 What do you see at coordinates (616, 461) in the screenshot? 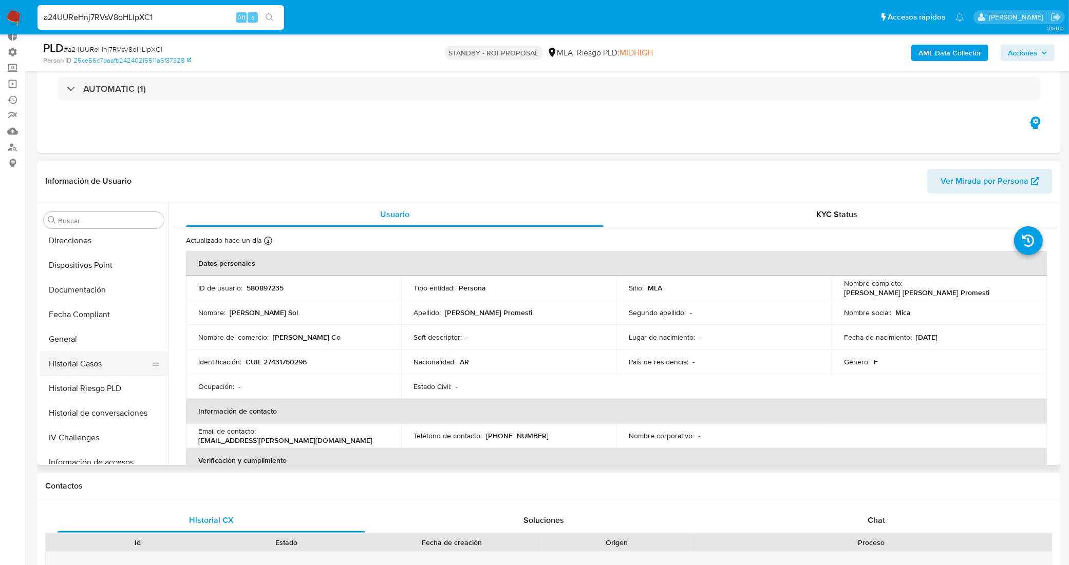
I see `th: Verificación y cumplimiento` at bounding box center [616, 461].